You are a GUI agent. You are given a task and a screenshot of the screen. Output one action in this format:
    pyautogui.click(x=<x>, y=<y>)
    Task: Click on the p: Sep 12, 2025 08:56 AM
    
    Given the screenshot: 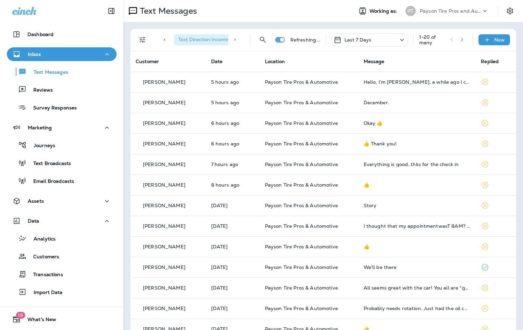 What is the action you would take?
    pyautogui.click(x=232, y=308)
    